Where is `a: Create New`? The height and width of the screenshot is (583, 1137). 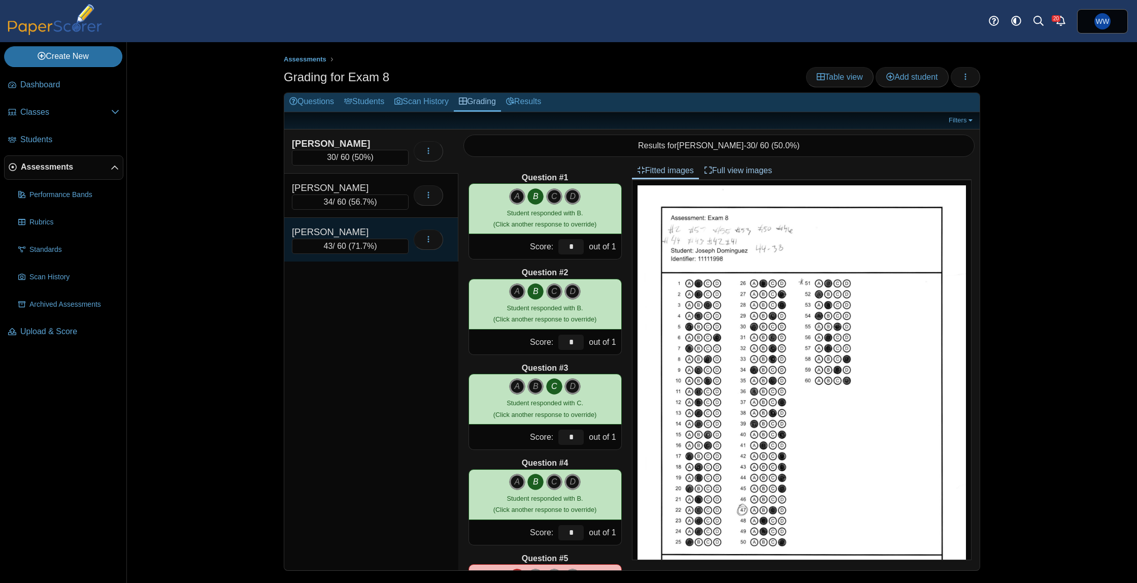
a: Create New is located at coordinates (63, 56).